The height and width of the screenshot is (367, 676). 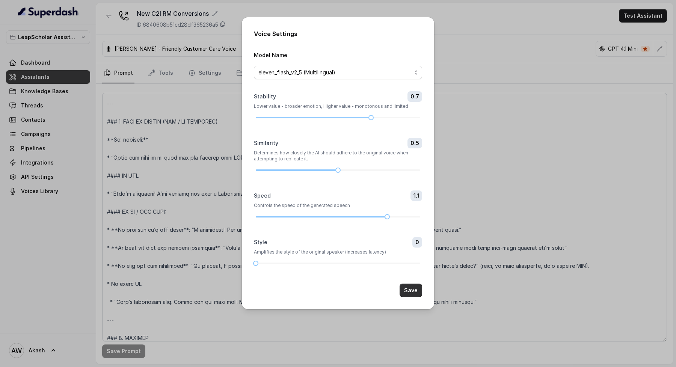 I want to click on label: Speed, so click(x=262, y=196).